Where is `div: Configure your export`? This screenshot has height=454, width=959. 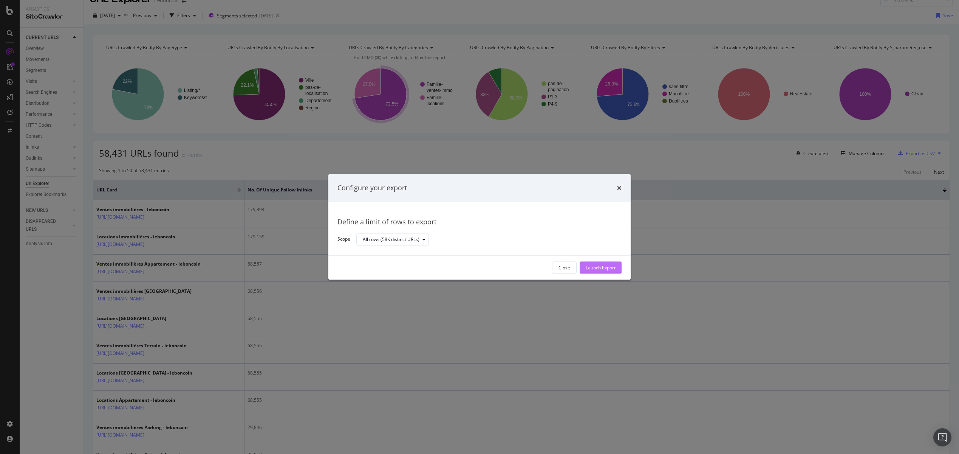
div: Configure your export is located at coordinates (372, 188).